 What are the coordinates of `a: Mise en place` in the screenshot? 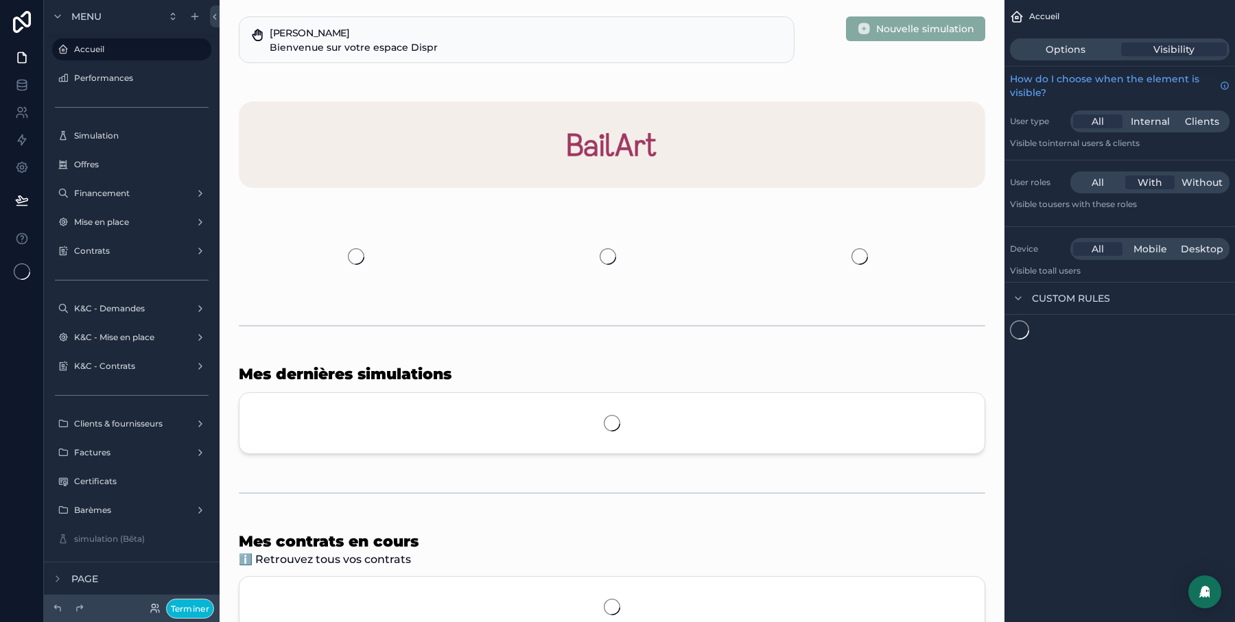 It's located at (132, 222).